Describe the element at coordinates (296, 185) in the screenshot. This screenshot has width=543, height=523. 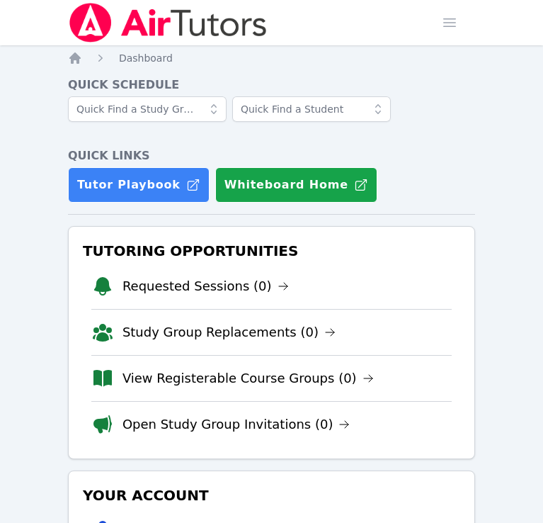
I see `button: Whiteboard Home` at that location.